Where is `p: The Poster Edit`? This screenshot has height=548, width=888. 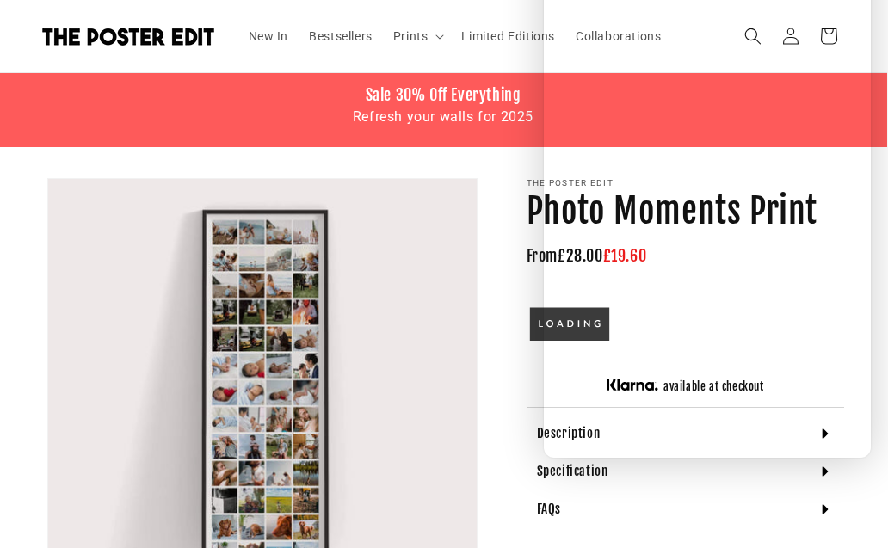 p: The Poster Edit is located at coordinates (685, 183).